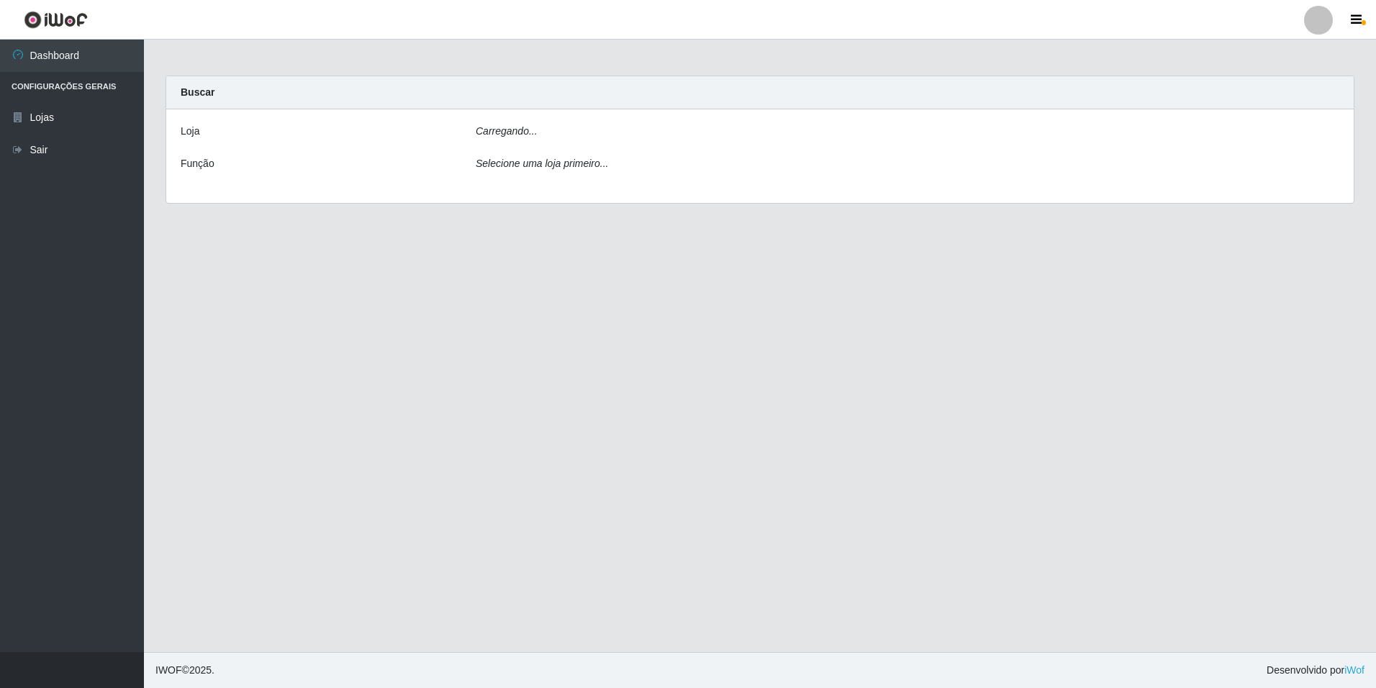 The image size is (1376, 688). I want to click on span: IWOF, so click(168, 670).